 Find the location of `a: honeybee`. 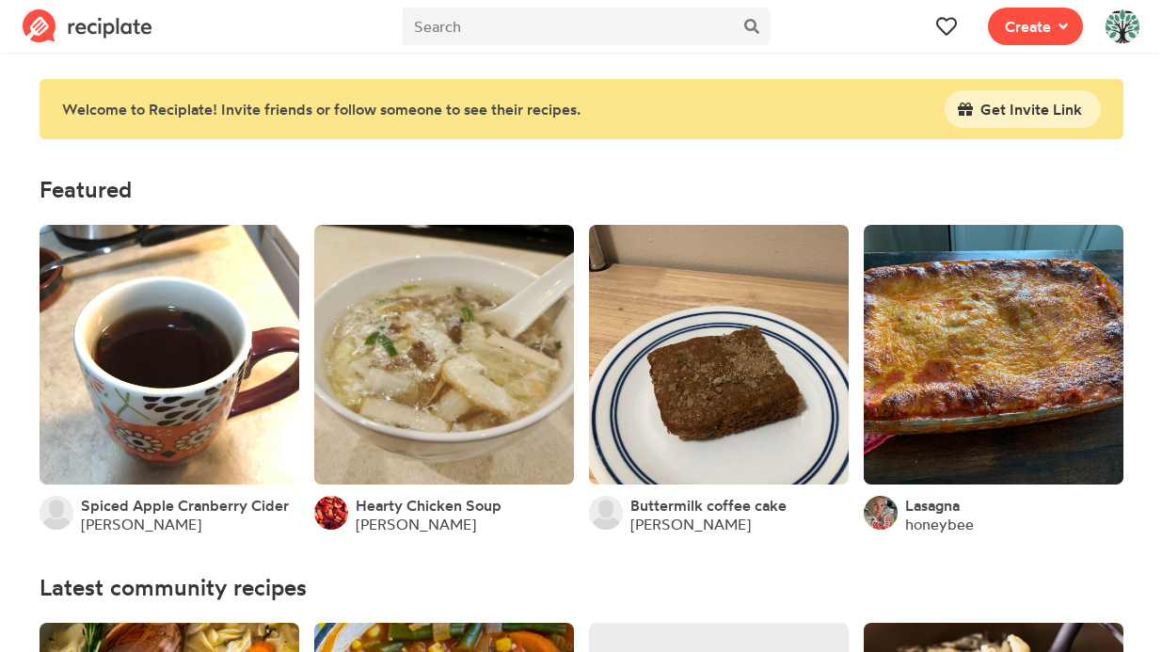

a: honeybee is located at coordinates (939, 524).